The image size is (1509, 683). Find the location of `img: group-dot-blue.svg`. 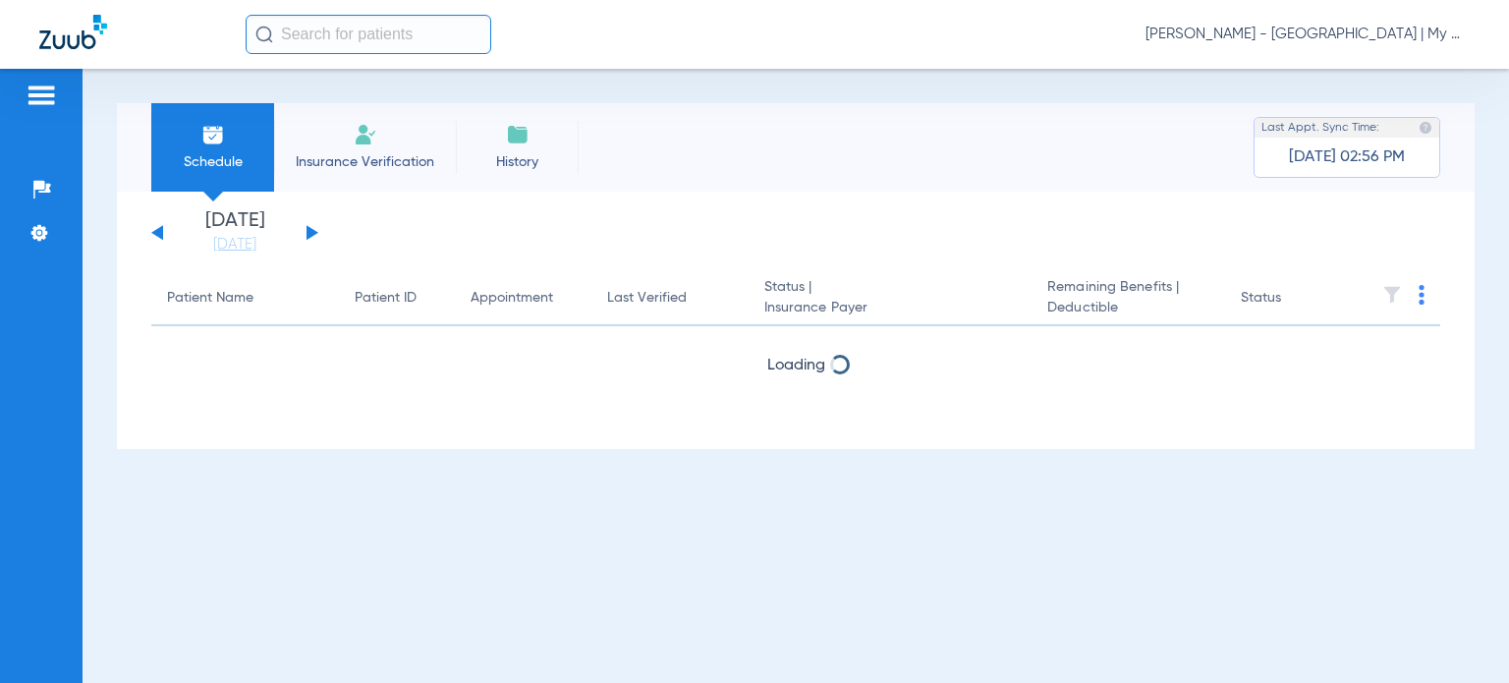

img: group-dot-blue.svg is located at coordinates (1422, 295).